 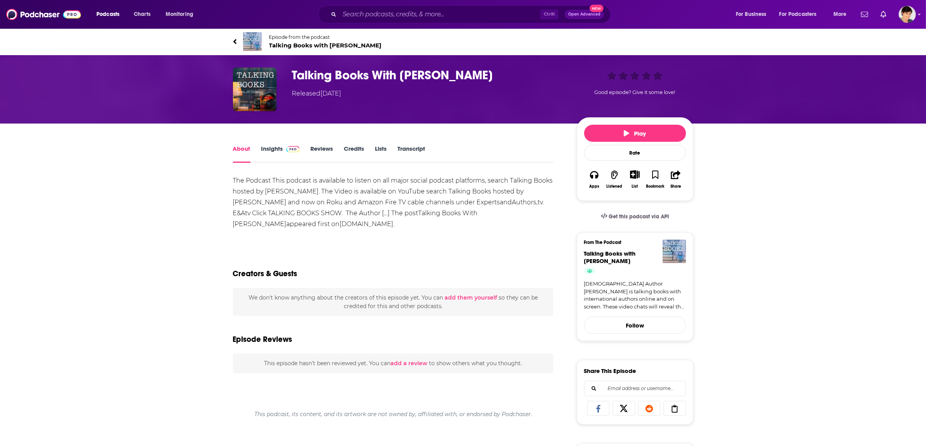 What do you see at coordinates (798, 14) in the screenshot?
I see `span: For Podcasters` at bounding box center [798, 14].